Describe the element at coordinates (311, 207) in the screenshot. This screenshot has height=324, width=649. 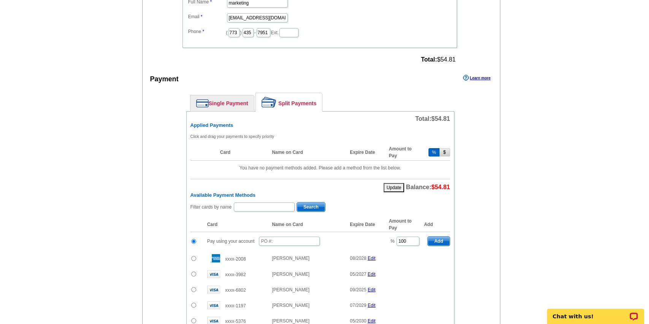
I see `span: Search` at that location.